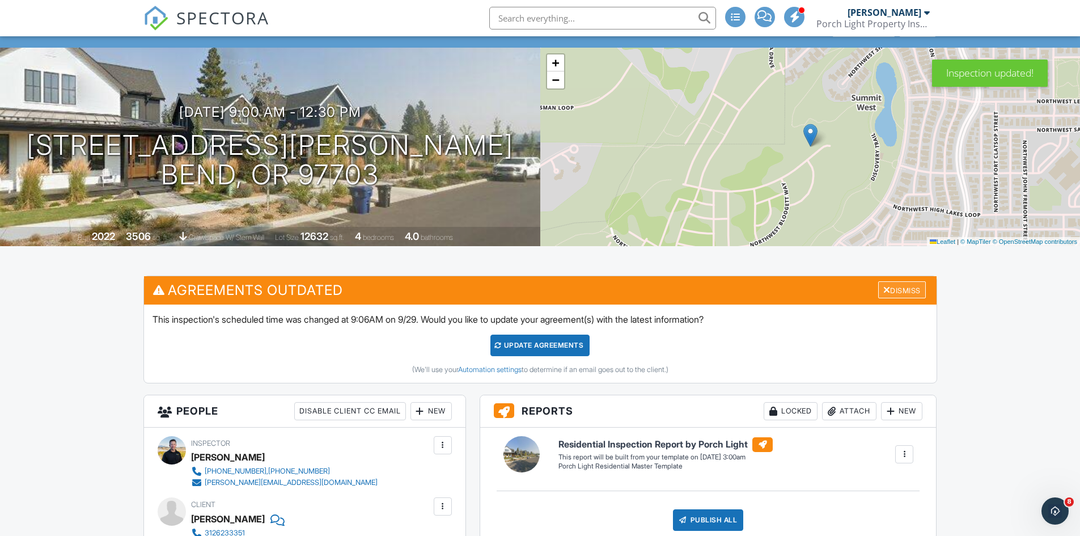  What do you see at coordinates (138, 236) in the screenshot?
I see `div: 3506` at bounding box center [138, 236].